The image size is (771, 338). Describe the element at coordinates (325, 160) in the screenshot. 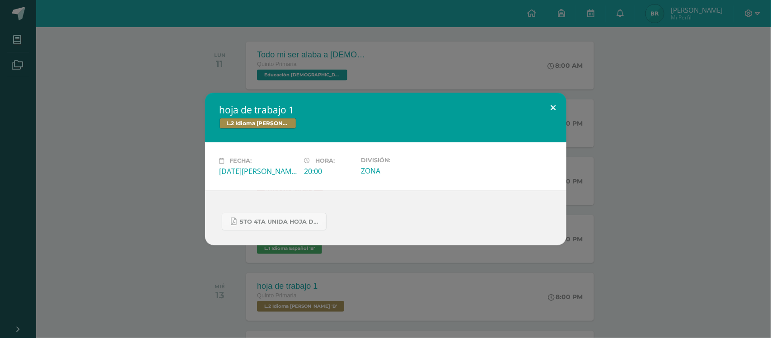

I see `span: Hora:` at that location.